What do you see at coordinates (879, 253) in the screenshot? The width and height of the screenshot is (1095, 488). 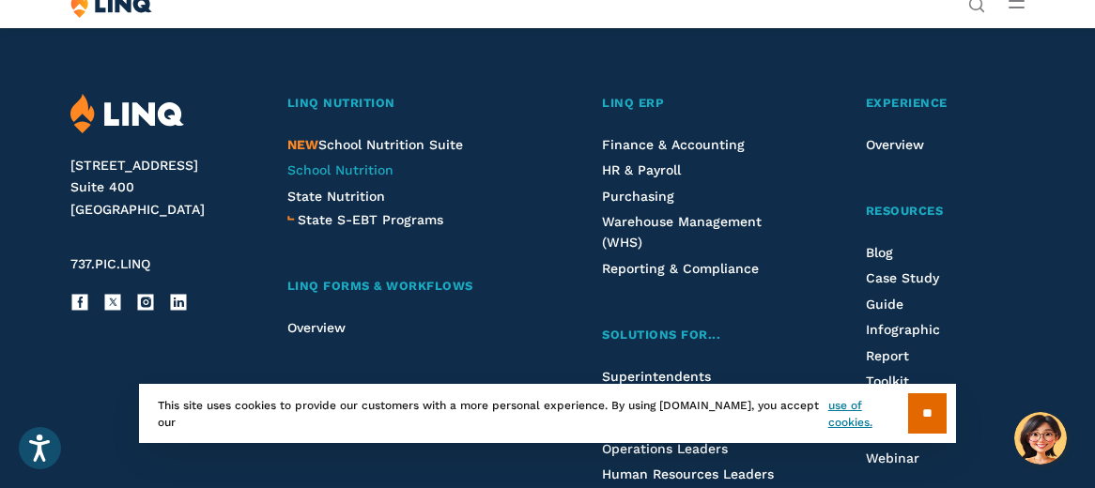 I see `span: Blog` at bounding box center [879, 253].